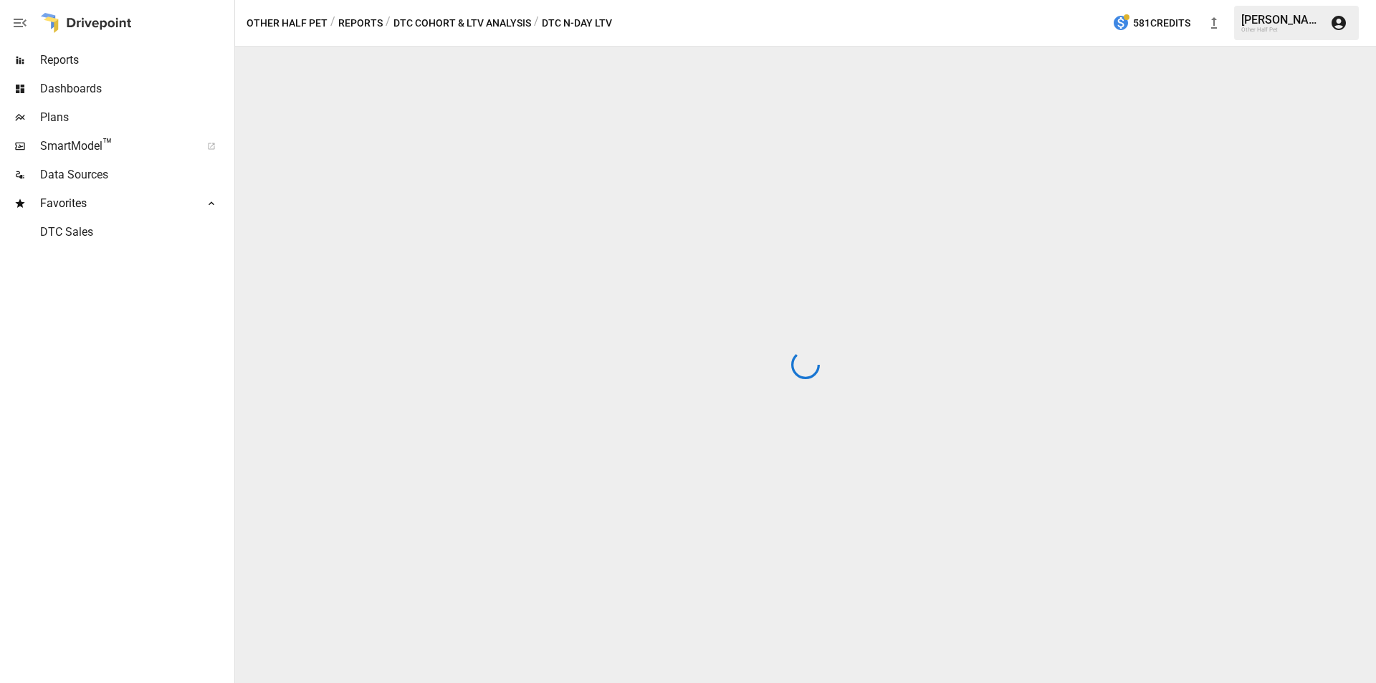 The image size is (1376, 683). Describe the element at coordinates (135, 60) in the screenshot. I see `span: Reports` at that location.